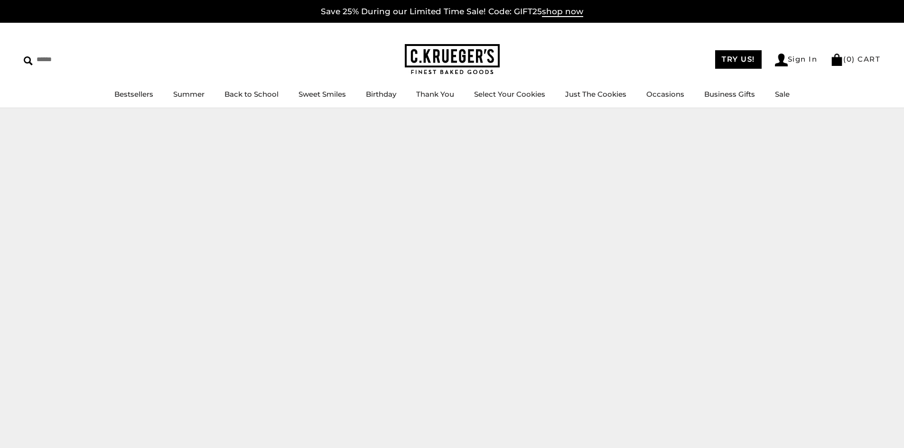  Describe the element at coordinates (738, 59) in the screenshot. I see `a: TRY US!` at that location.